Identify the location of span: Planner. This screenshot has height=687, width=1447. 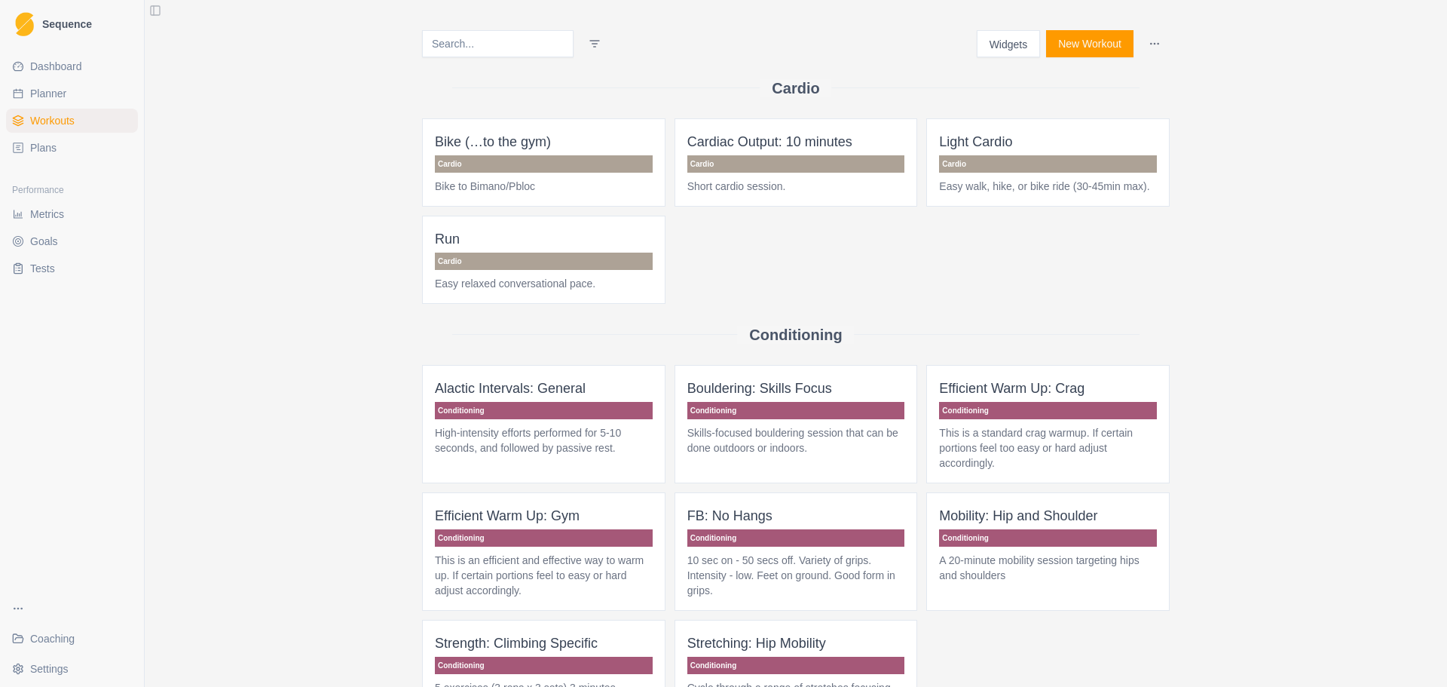
(48, 93).